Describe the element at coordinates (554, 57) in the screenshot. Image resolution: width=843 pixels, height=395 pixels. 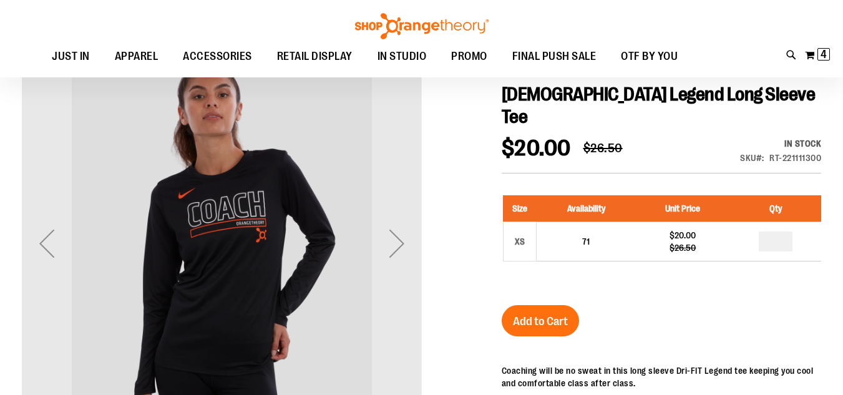
I see `a: FINAL PUSH SALE` at that location.